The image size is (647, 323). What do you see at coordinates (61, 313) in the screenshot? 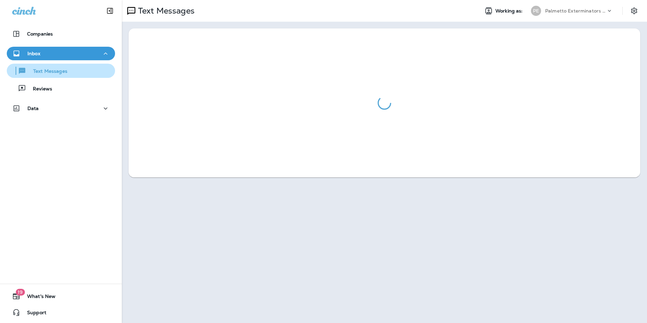
I see `button: Support` at bounding box center [61, 313].